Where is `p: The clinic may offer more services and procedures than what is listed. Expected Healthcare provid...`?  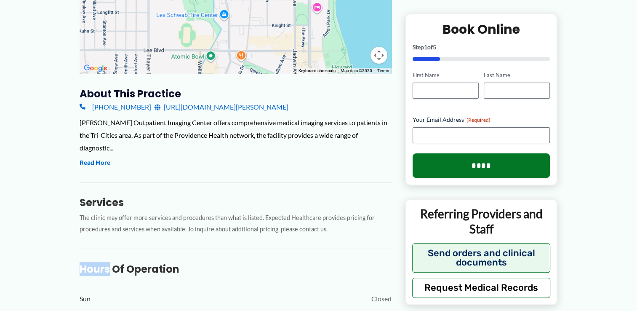
p: The clinic may offer more services and procedures than what is listed. Expected Healthcare provid... is located at coordinates (235, 223).